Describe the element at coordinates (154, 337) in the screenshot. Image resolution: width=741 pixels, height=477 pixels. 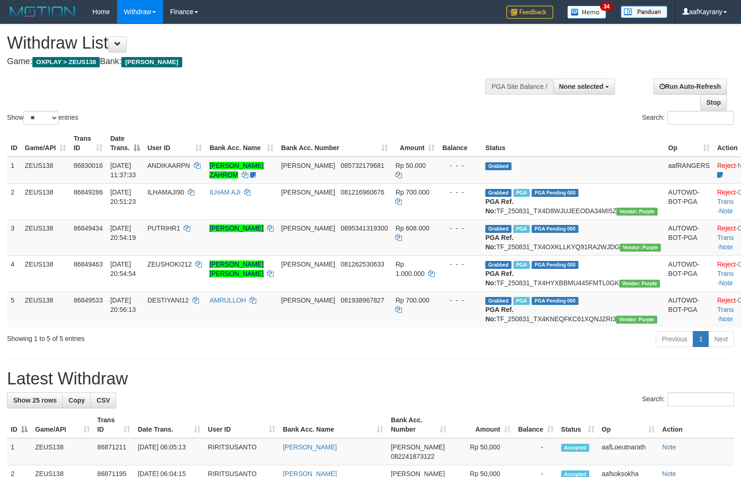
I see `div: Showing 1 to 5 of 5 entries` at that location.